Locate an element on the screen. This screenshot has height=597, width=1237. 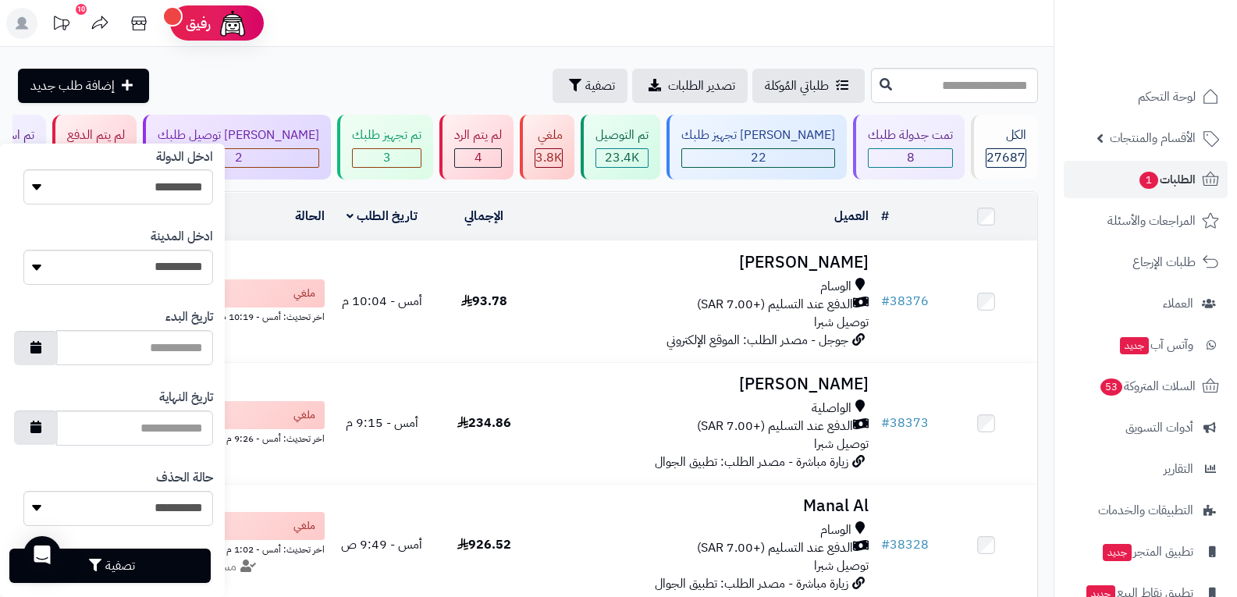
span: أدوات التسويق is located at coordinates (1159, 428).